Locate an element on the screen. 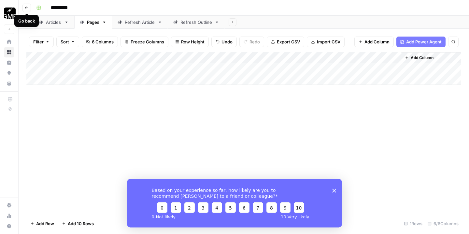 Image resolution: width=469 pixels, height=234 pixels. button: 3 is located at coordinates (76, 29).